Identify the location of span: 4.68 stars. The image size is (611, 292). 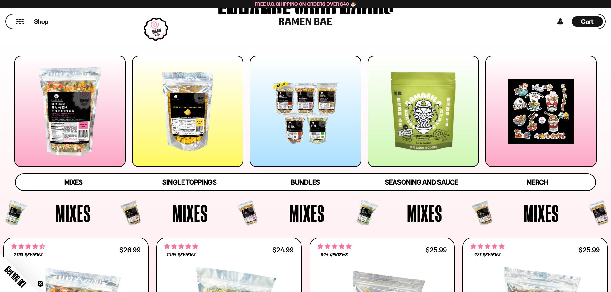
(28, 247).